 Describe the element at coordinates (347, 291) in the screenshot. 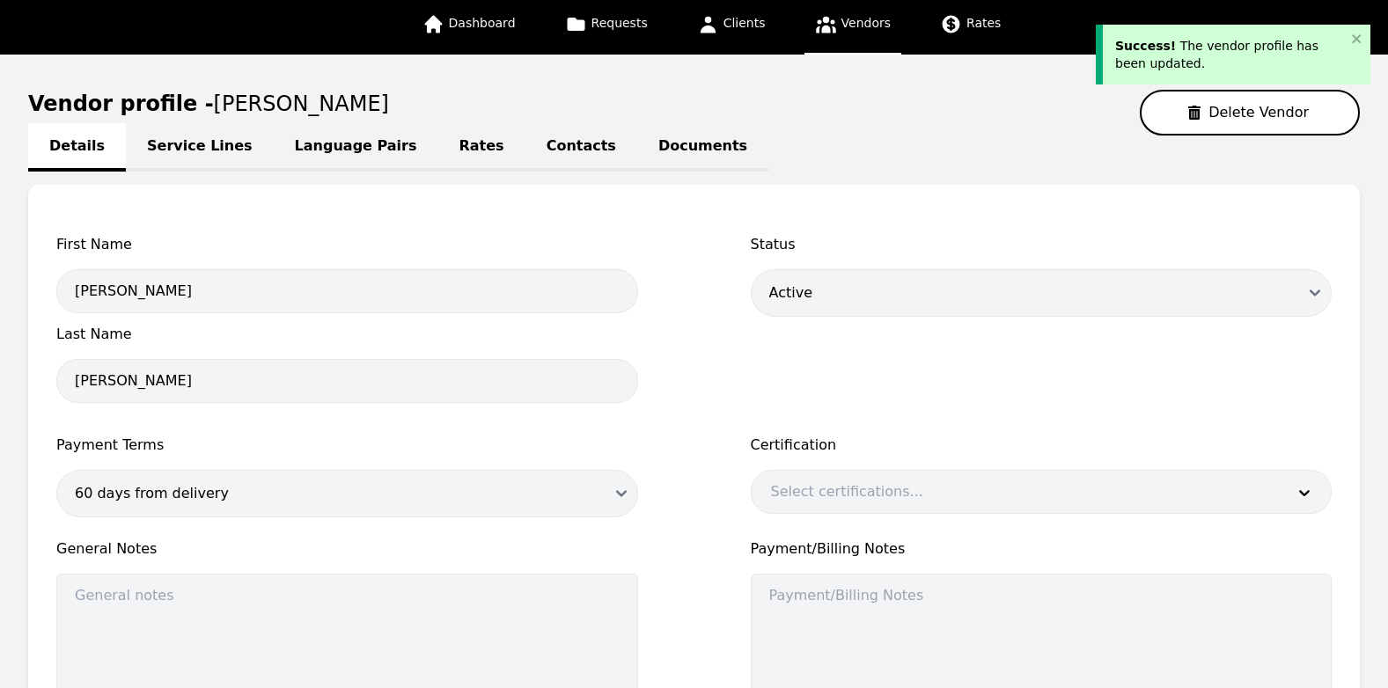

I see `input: First Name` at that location.